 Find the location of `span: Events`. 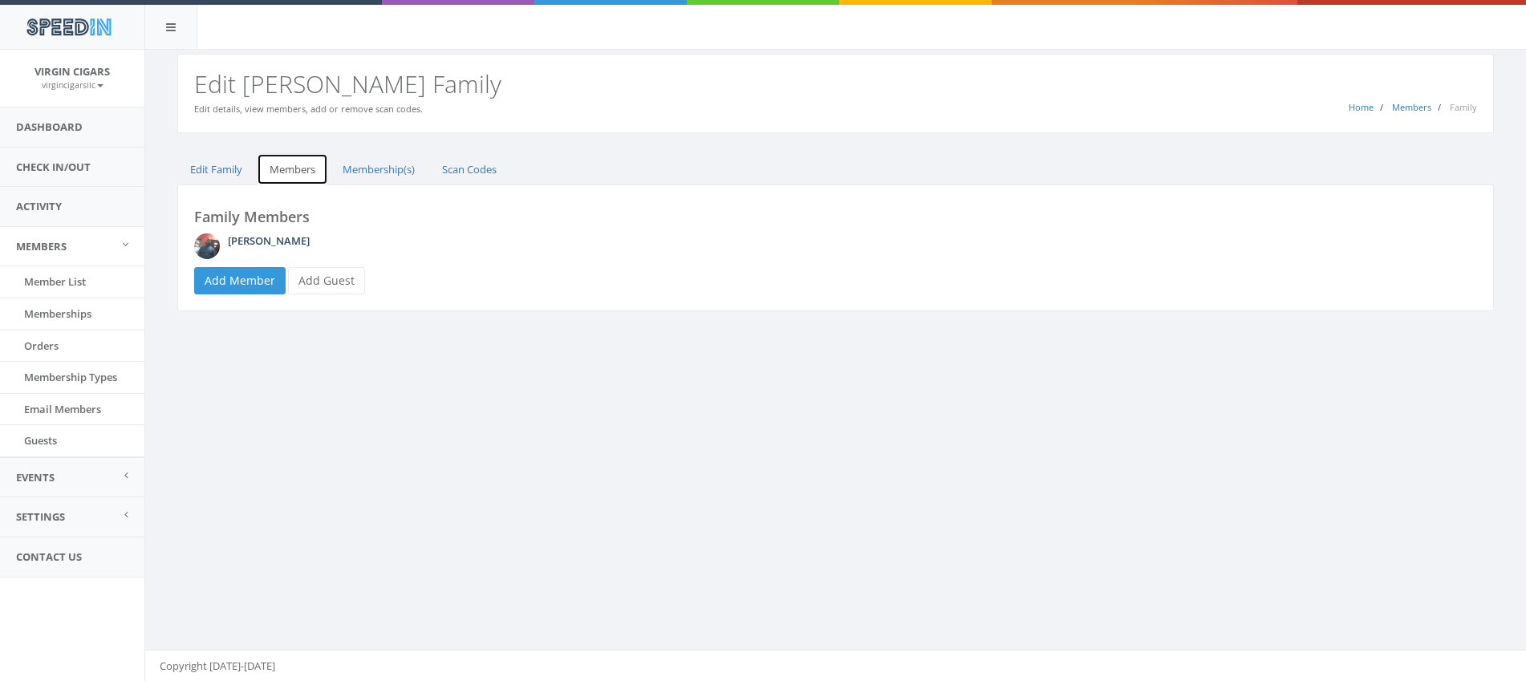

span: Events is located at coordinates (35, 477).